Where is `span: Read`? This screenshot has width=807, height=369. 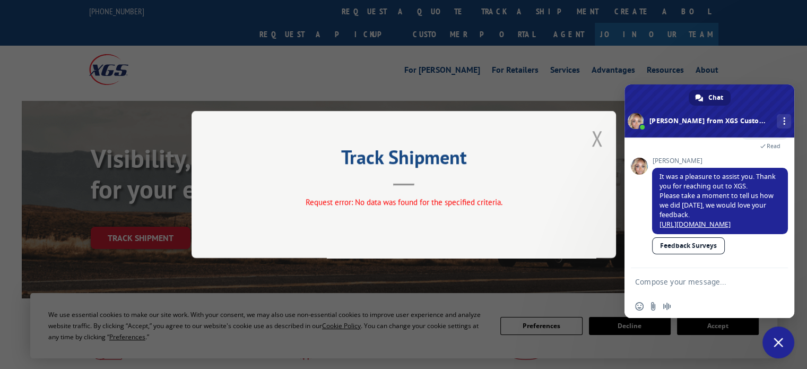 span: Read is located at coordinates (774, 146).